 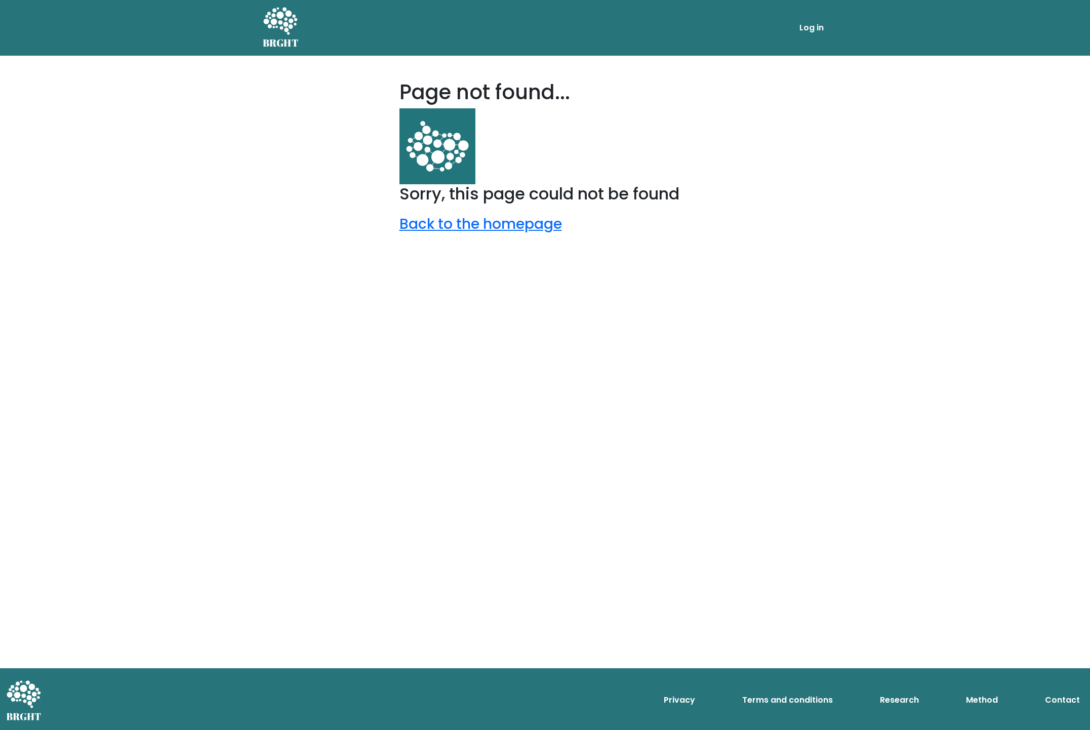 What do you see at coordinates (812, 28) in the screenshot?
I see `a: Log in` at bounding box center [812, 28].